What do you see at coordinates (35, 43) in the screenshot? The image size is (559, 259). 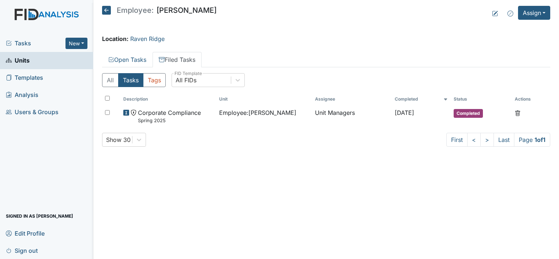 I see `a: Tasks` at bounding box center [35, 43].